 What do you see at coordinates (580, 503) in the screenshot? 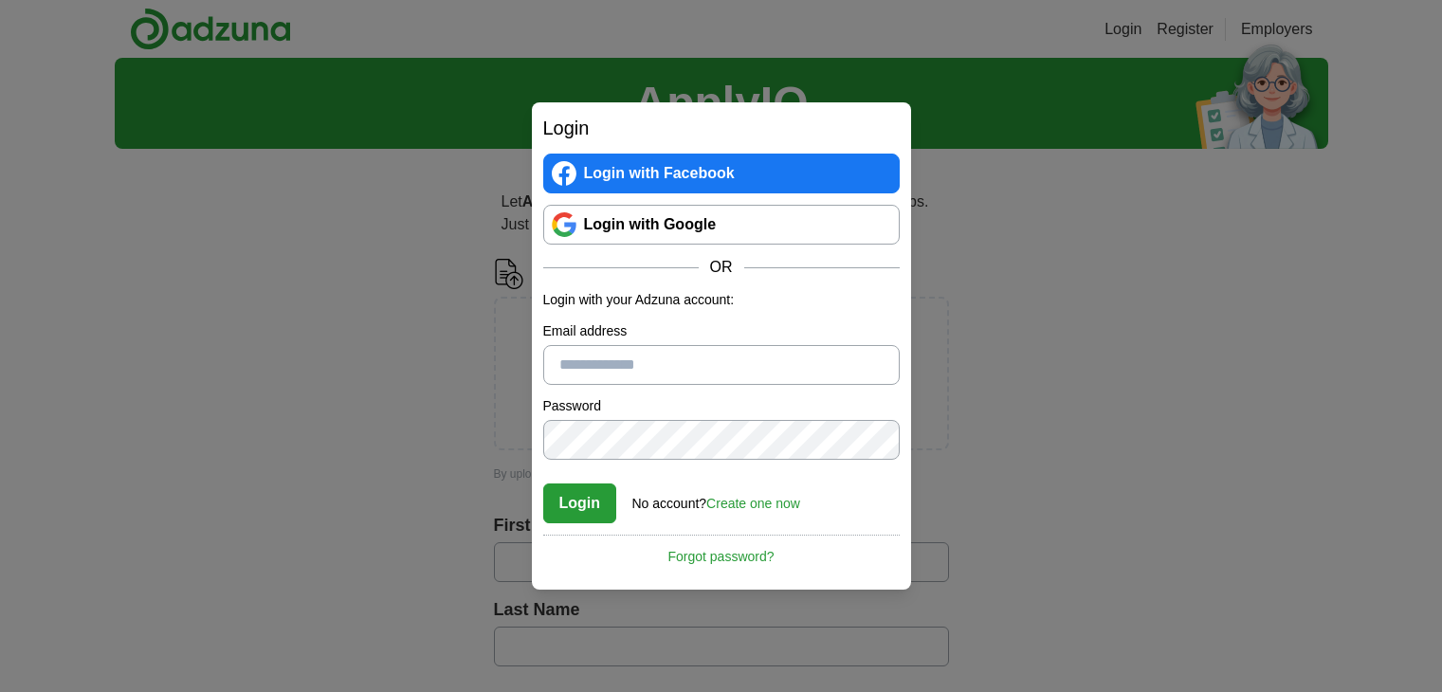
I see `button: Login` at bounding box center [580, 503].